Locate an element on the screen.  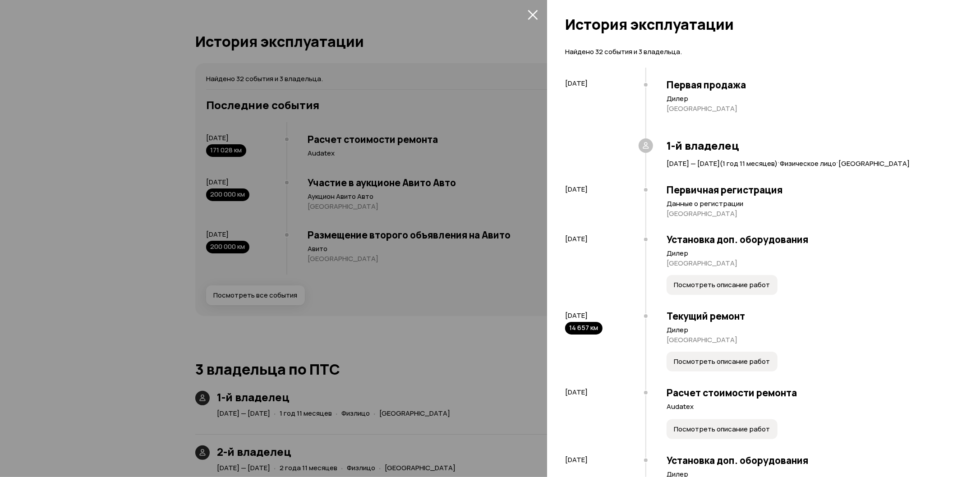
p: Найдено 32 события и 3 владельца. is located at coordinates (750, 52).